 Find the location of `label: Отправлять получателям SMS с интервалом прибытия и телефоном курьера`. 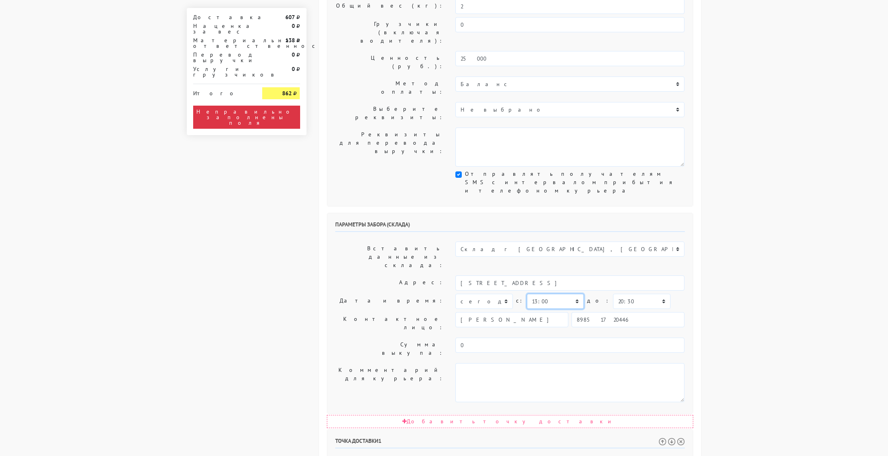

label: Отправлять получателям SMS с интервалом прибытия и телефоном курьера is located at coordinates (574, 182).